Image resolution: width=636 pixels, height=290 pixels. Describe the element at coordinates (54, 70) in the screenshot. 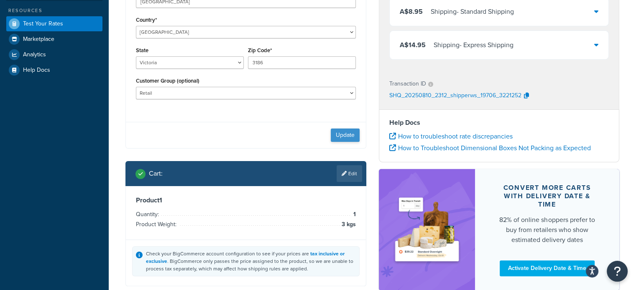

I see `a: Help Docs` at that location.